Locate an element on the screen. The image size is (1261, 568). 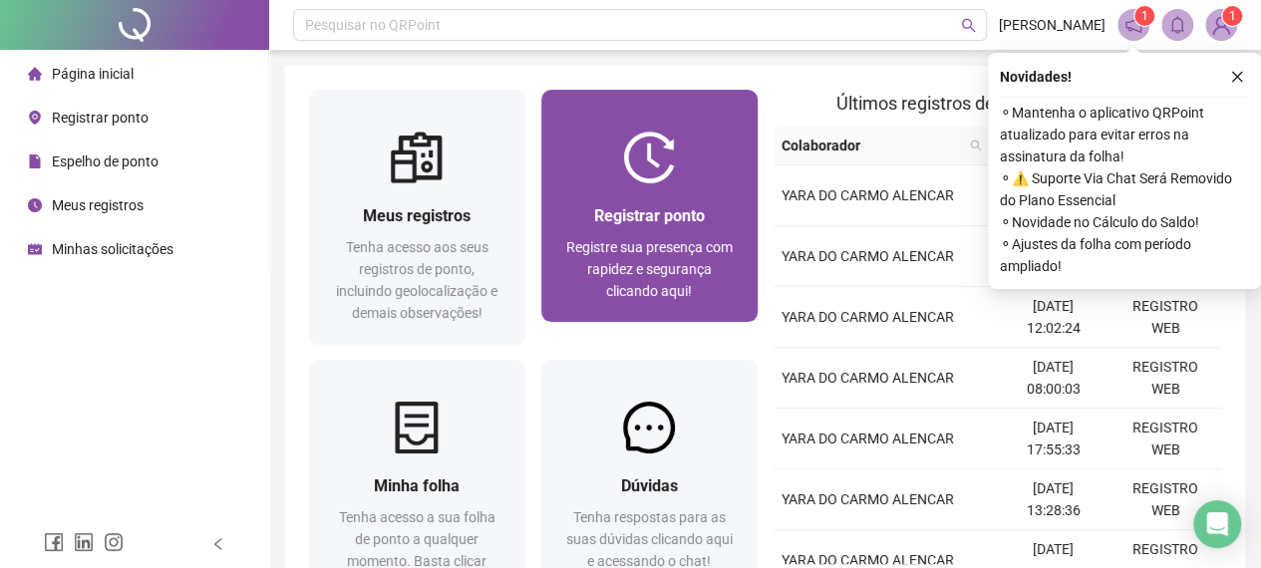
span: Minha folha is located at coordinates (417, 485).